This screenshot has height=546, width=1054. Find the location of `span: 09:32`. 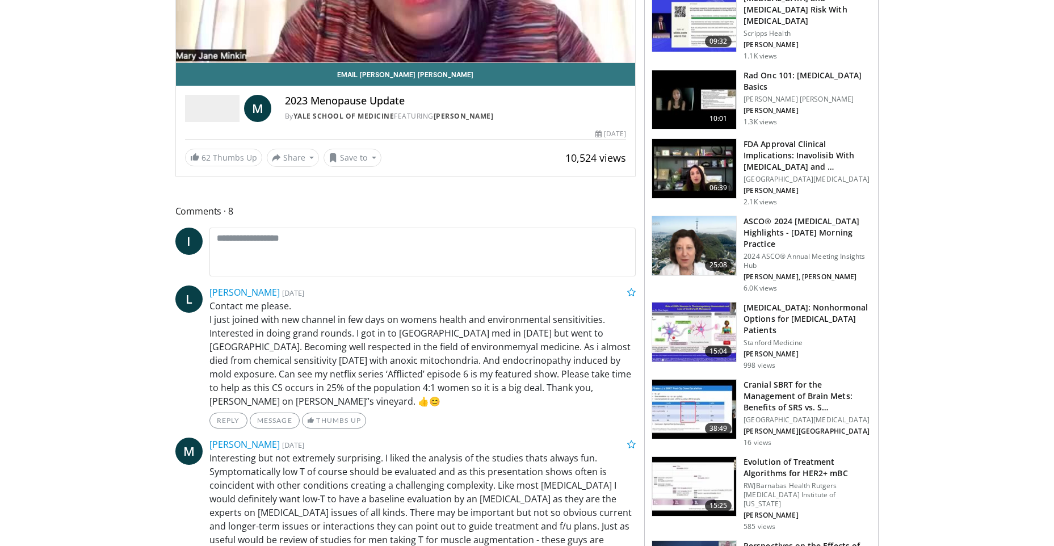

span: 09:32 is located at coordinates (719, 41).